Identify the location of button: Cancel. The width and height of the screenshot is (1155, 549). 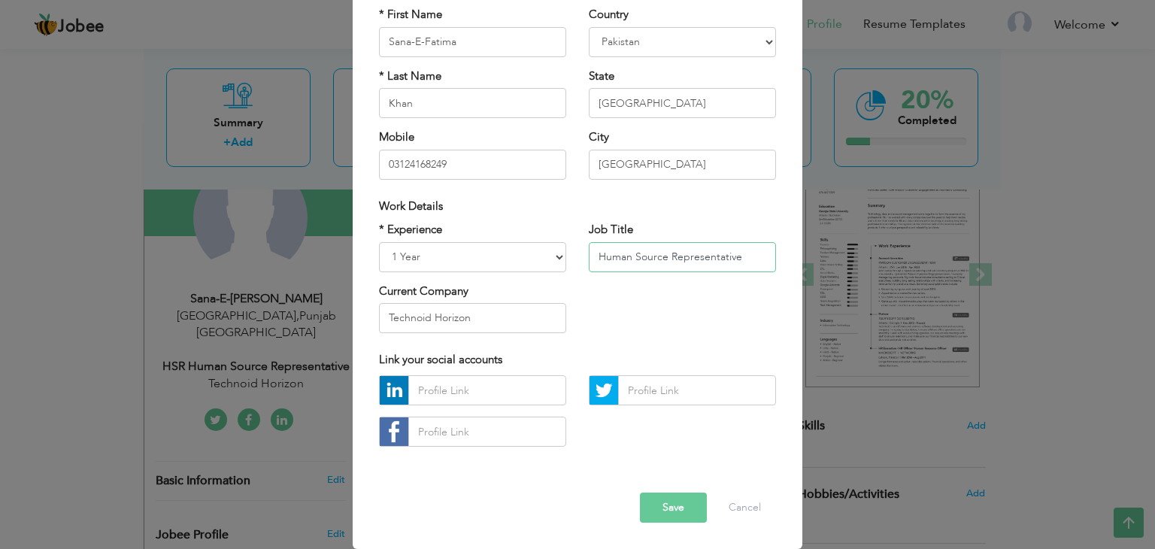
(745, 508).